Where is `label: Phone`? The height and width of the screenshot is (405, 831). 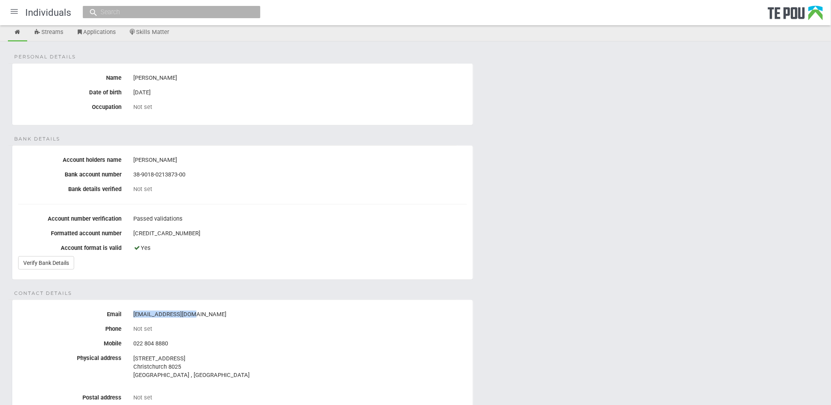
label: Phone is located at coordinates (70, 327).